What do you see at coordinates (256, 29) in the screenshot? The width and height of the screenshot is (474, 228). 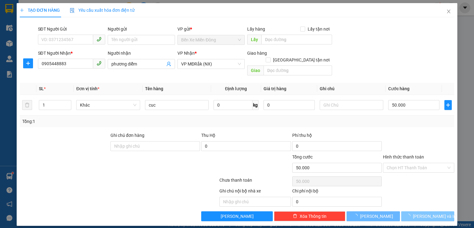 I see `span: Lấy hàng` at bounding box center [256, 29].